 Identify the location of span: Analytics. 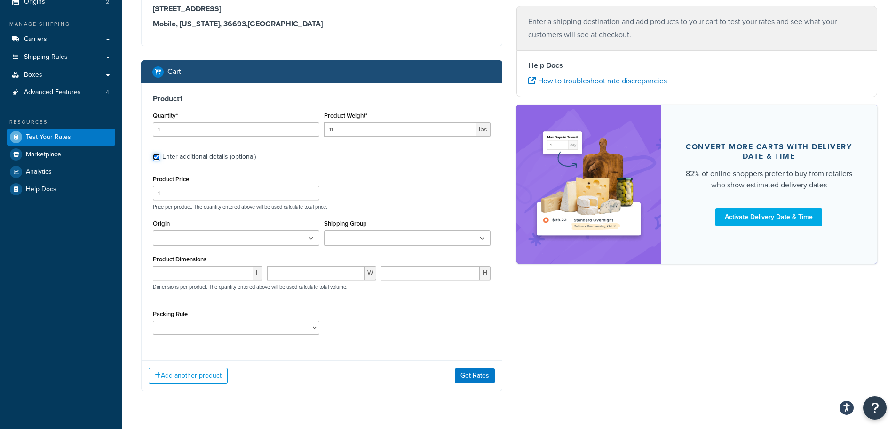
(39, 172).